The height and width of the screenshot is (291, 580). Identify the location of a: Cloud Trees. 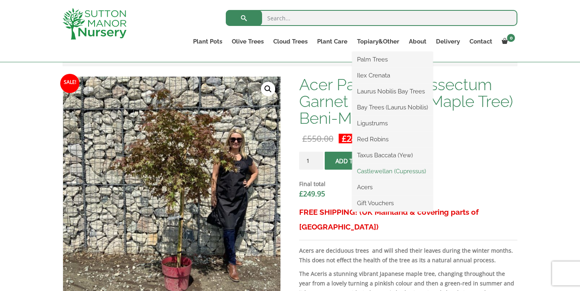
(290, 41).